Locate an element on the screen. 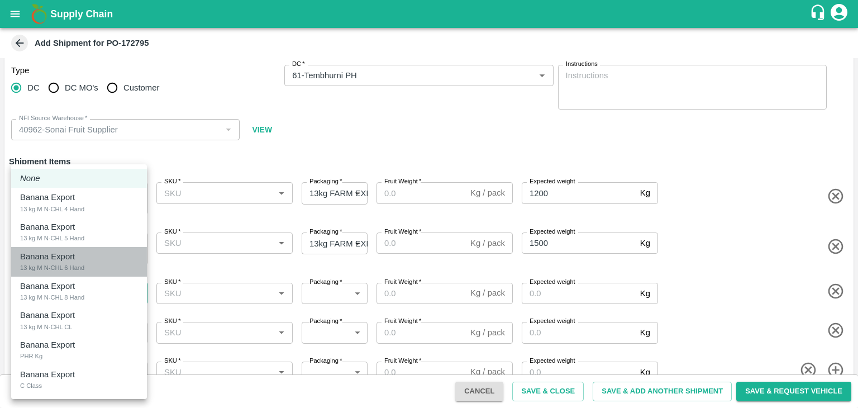 This screenshot has height=408, width=858. div: 13 kg M N-CHL 4 Hand is located at coordinates (52, 209).